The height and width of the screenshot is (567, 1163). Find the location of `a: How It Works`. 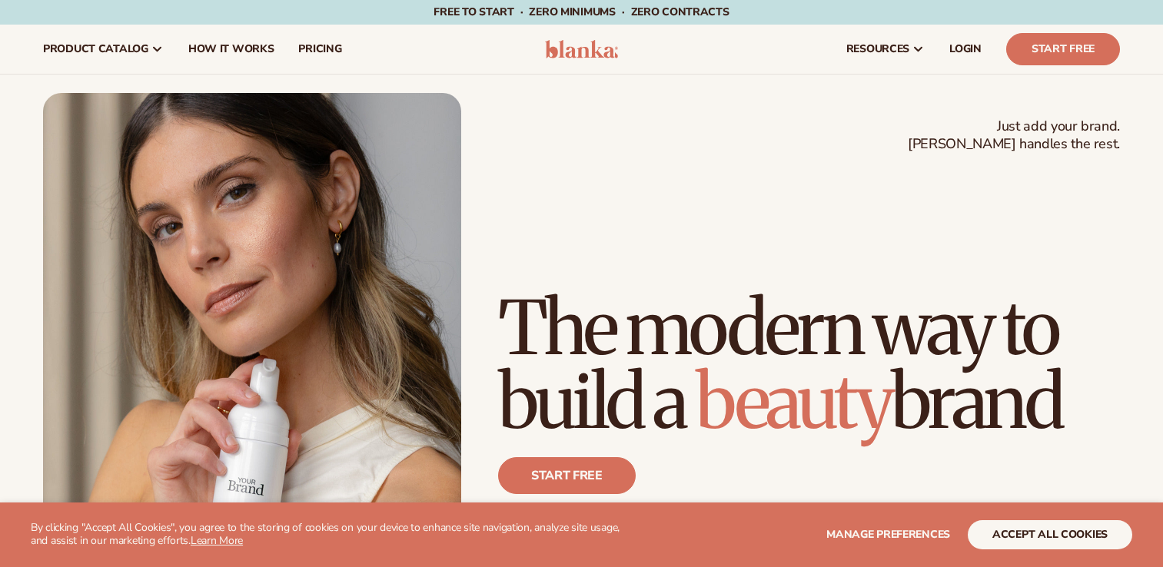

a: How It Works is located at coordinates (231, 49).